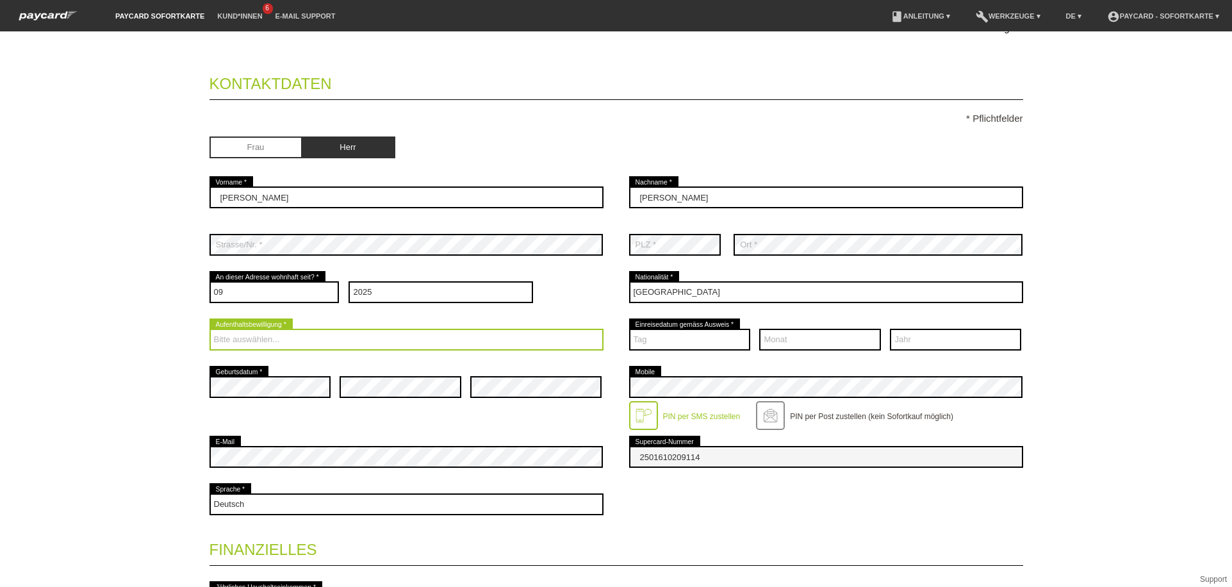 Image resolution: width=1232 pixels, height=587 pixels. Describe the element at coordinates (616, 546) in the screenshot. I see `legend: Finanzielles` at that location.